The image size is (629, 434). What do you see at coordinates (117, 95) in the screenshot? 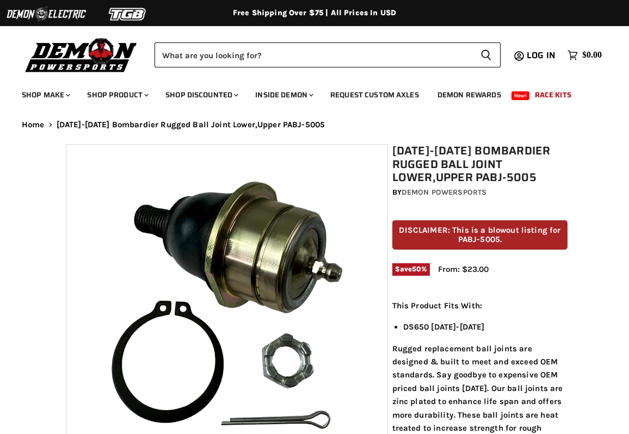
I see `a: Shop Product` at bounding box center [117, 95].